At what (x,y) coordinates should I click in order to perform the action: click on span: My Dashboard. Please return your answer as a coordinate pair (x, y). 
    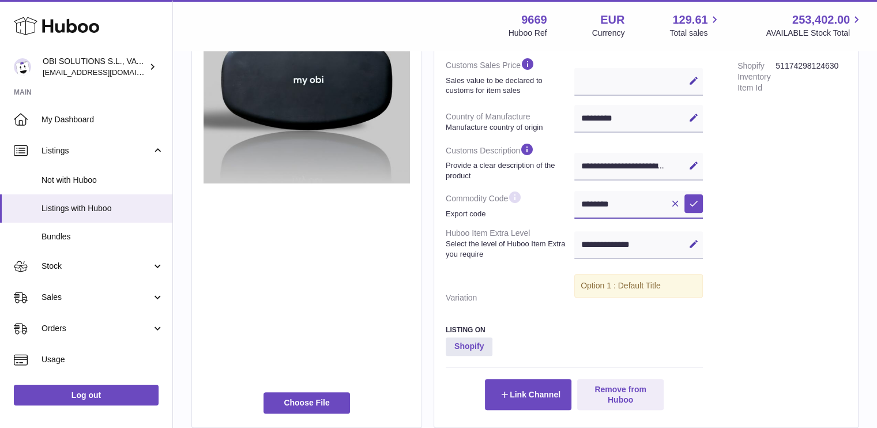
    Looking at the image, I should click on (103, 119).